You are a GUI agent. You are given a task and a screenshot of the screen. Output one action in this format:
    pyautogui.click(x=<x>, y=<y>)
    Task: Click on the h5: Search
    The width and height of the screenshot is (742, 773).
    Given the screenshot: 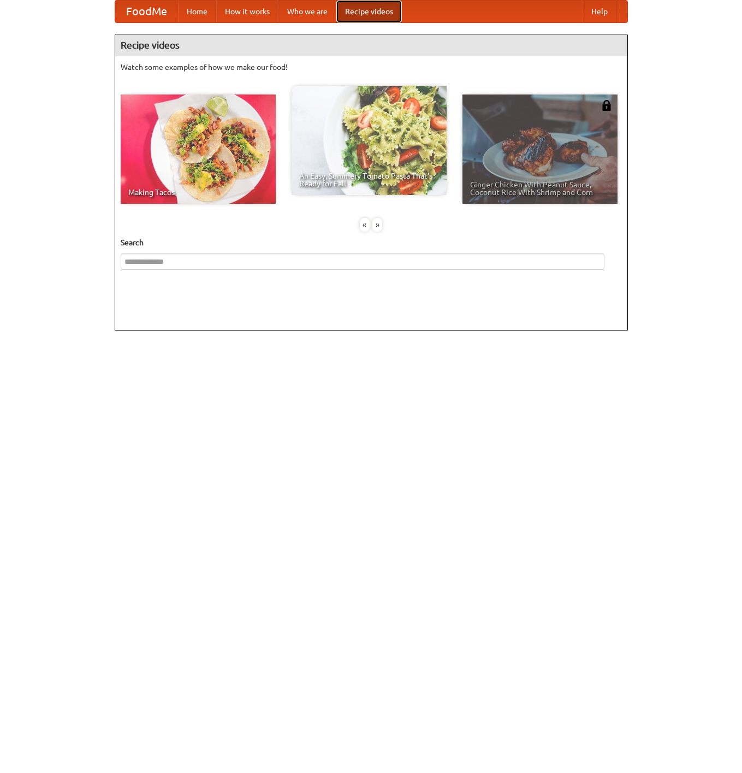 What is the action you would take?
    pyautogui.click(x=371, y=242)
    